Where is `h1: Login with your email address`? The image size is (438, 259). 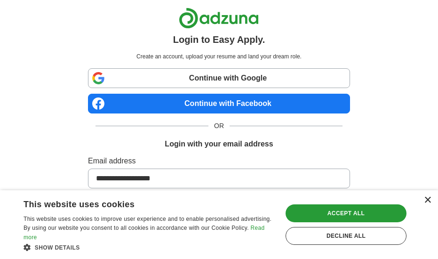
h1: Login with your email address is located at coordinates (219, 144).